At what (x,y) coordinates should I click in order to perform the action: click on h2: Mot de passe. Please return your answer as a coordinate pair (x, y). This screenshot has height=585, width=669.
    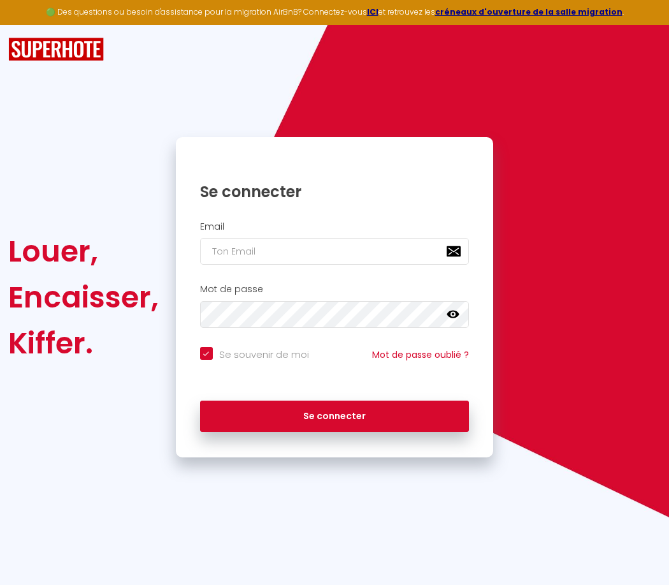
    Looking at the image, I should click on (335, 289).